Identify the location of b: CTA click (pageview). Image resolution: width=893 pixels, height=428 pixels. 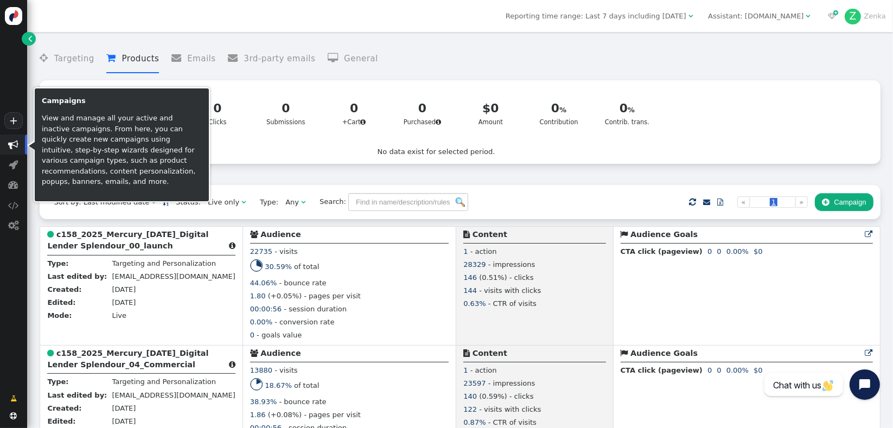
(661, 251).